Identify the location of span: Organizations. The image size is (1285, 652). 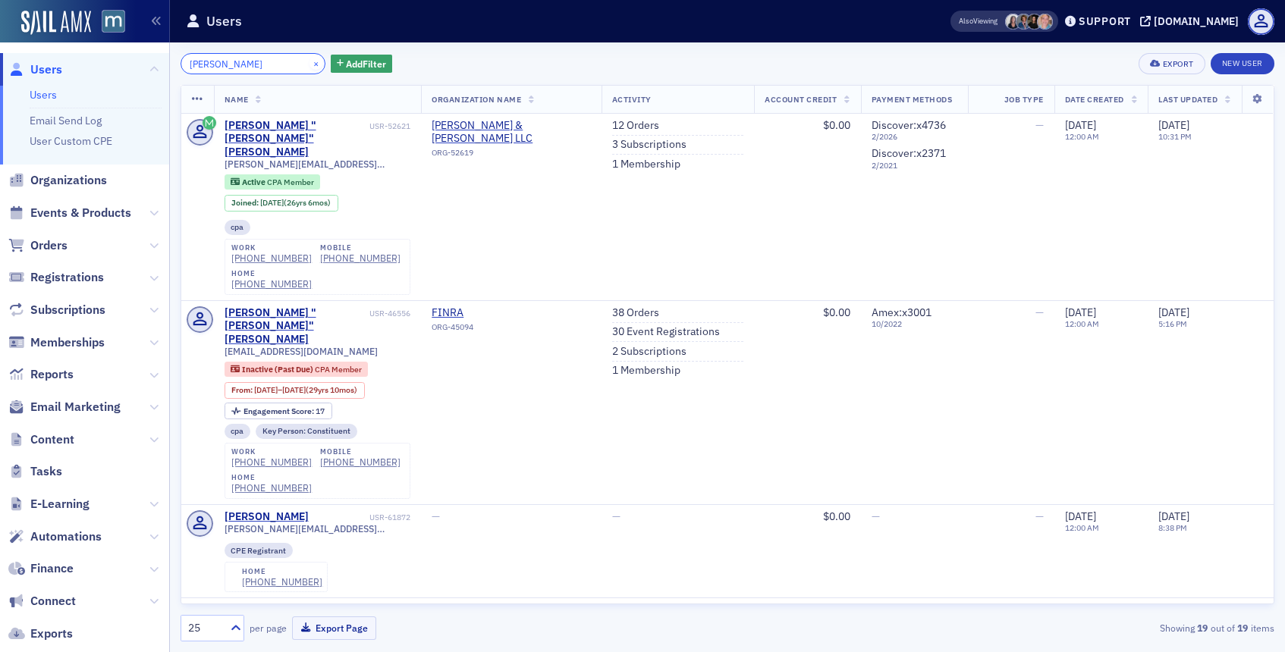
(68, 180).